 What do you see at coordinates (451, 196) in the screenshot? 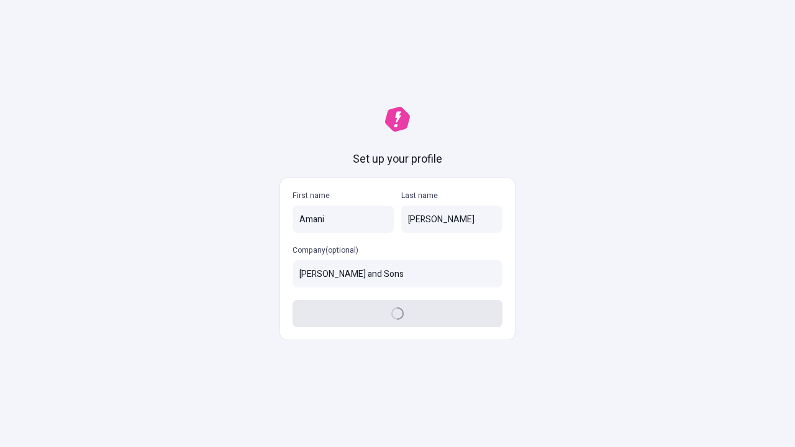
I see `p: Last name` at bounding box center [451, 196].